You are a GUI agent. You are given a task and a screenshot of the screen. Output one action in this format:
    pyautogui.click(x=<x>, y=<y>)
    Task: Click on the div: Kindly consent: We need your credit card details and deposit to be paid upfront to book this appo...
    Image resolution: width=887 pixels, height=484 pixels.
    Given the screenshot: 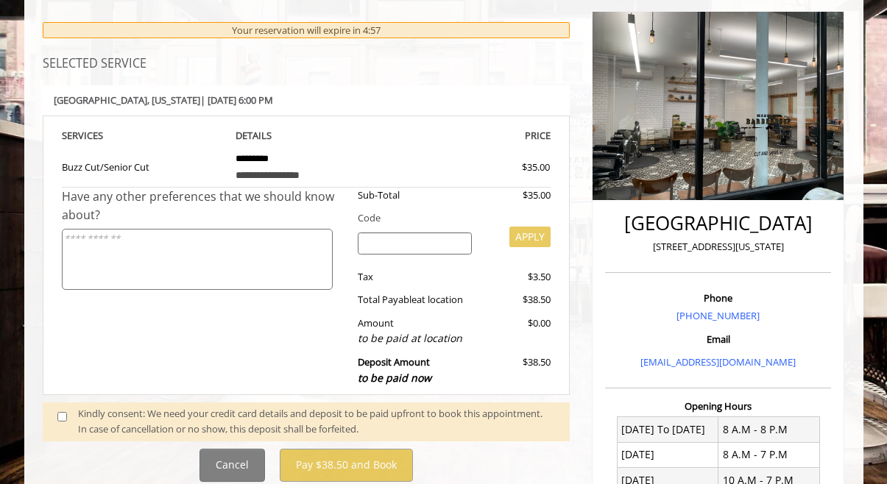 What is the action you would take?
    pyautogui.click(x=316, y=422)
    